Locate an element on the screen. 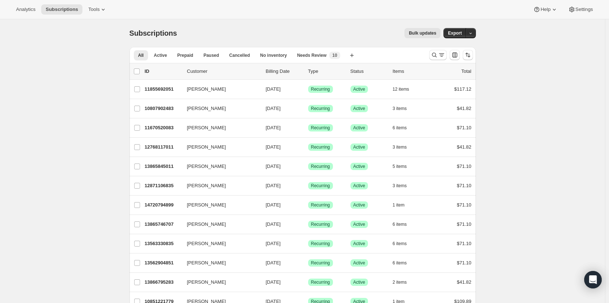 The height and width of the screenshot is (303, 609). p: 10807902483 is located at coordinates (163, 109).